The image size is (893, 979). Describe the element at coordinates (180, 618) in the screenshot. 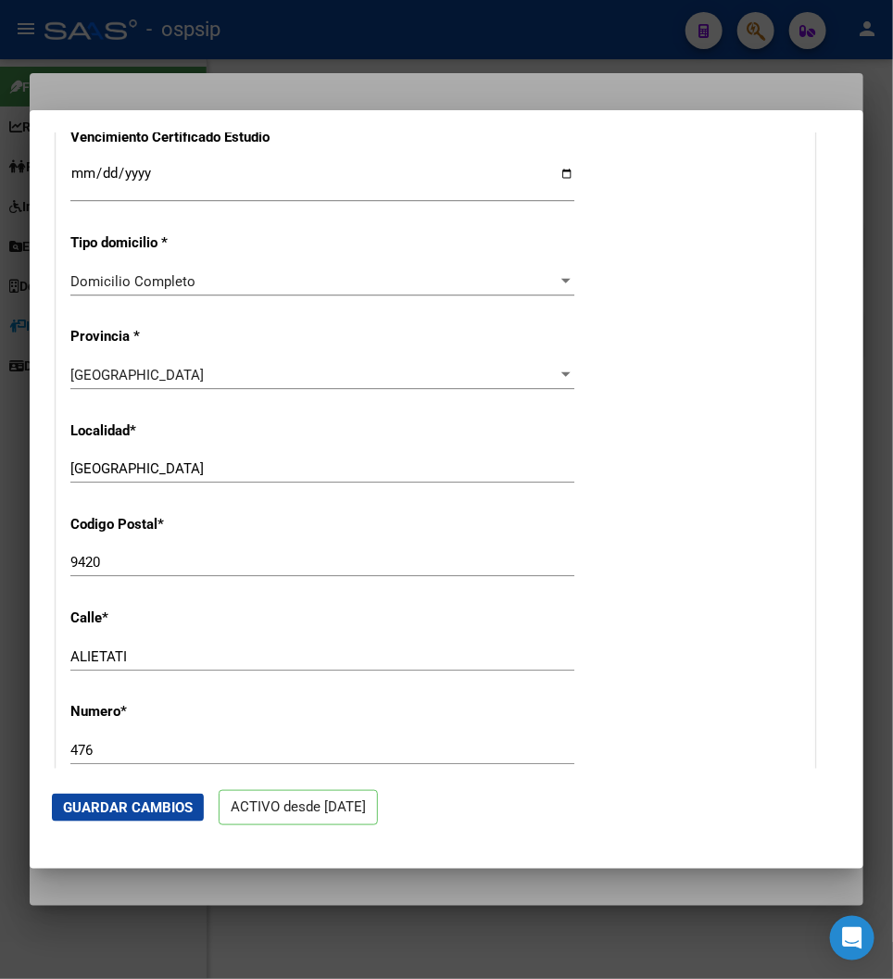

I see `p: Calle` at that location.